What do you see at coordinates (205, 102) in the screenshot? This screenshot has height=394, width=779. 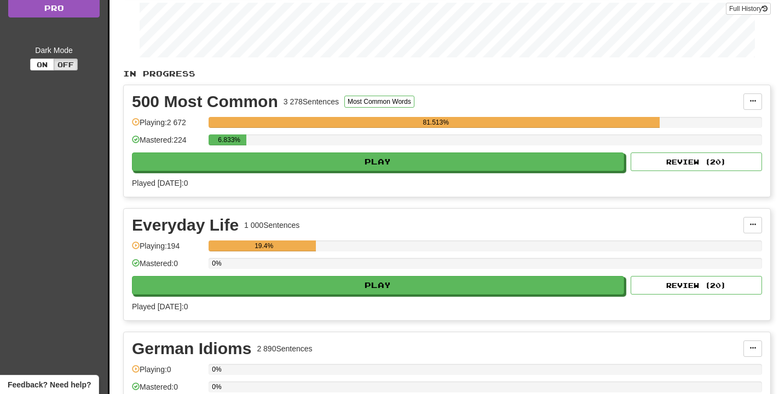 I see `div: 500 Most Common` at bounding box center [205, 102].